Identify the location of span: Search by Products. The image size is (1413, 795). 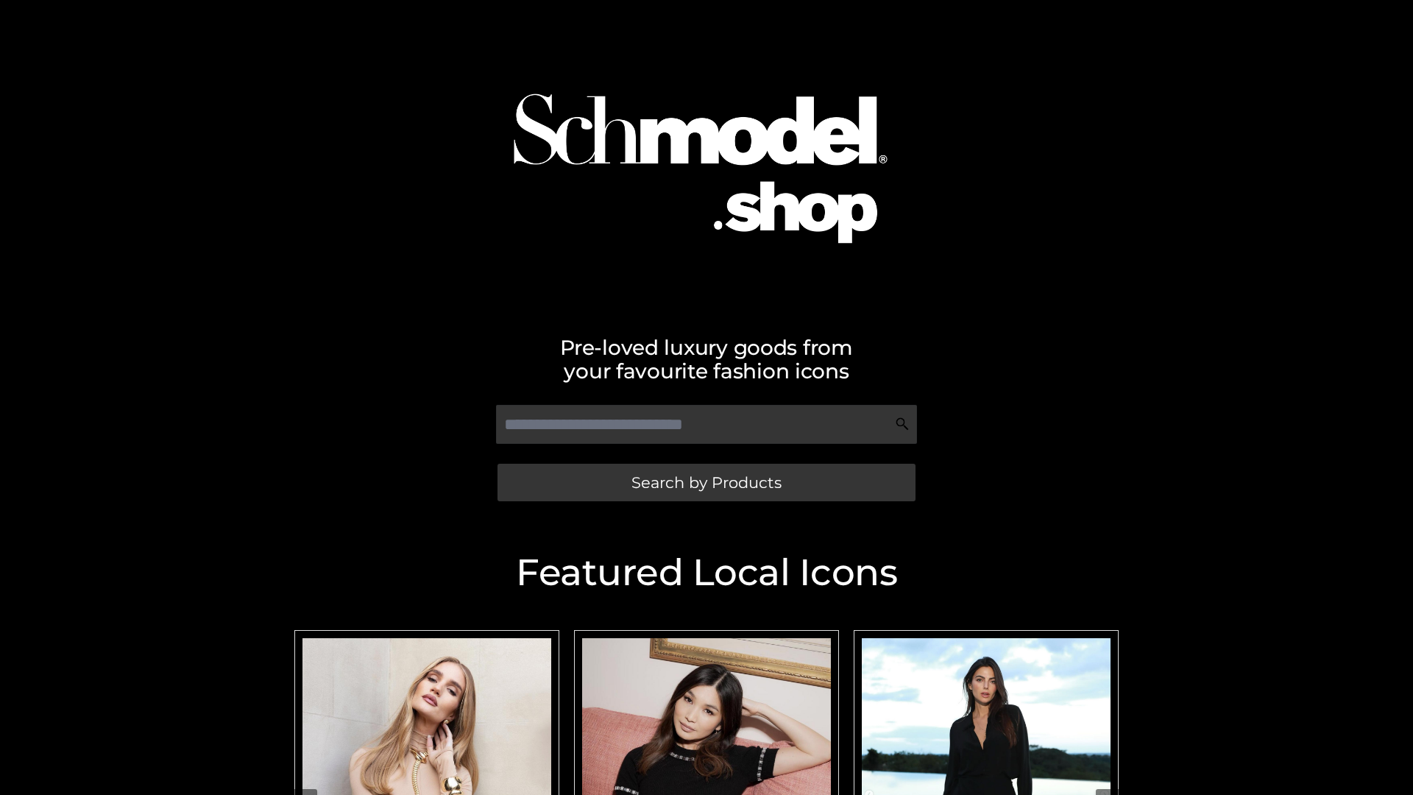
(707, 482).